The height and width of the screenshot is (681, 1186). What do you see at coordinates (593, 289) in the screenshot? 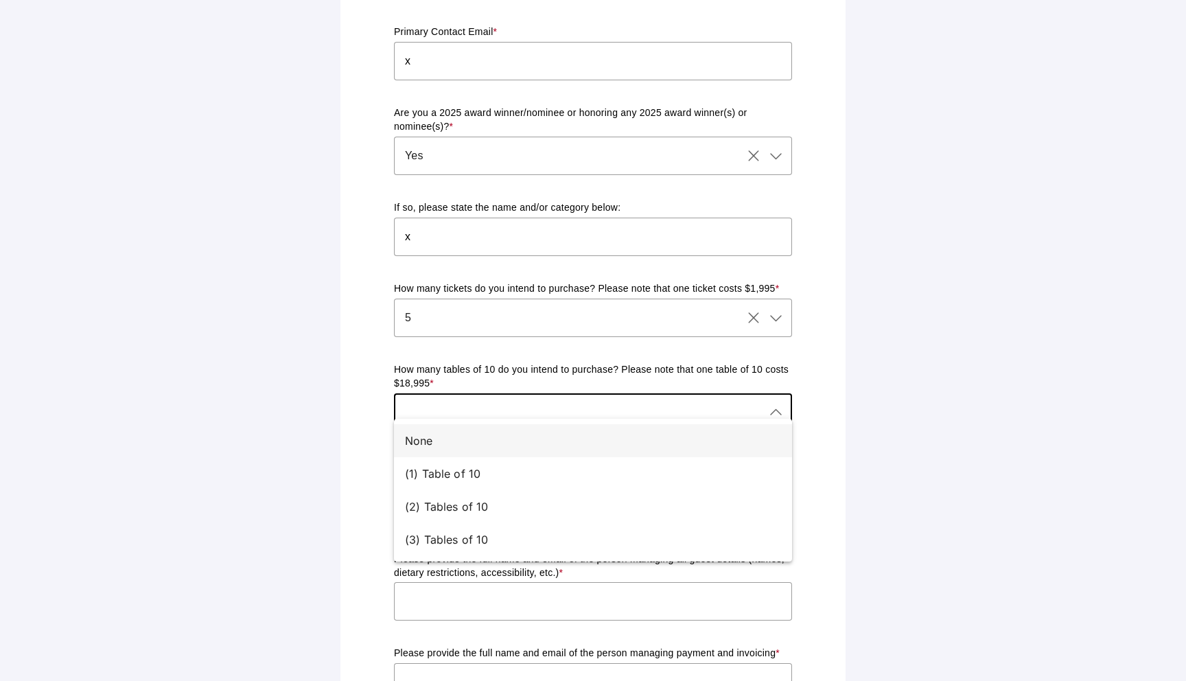
I see `p: How many tickets do you intend to purchase? Please note that one ticket costs $1,995` at bounding box center [593, 289].